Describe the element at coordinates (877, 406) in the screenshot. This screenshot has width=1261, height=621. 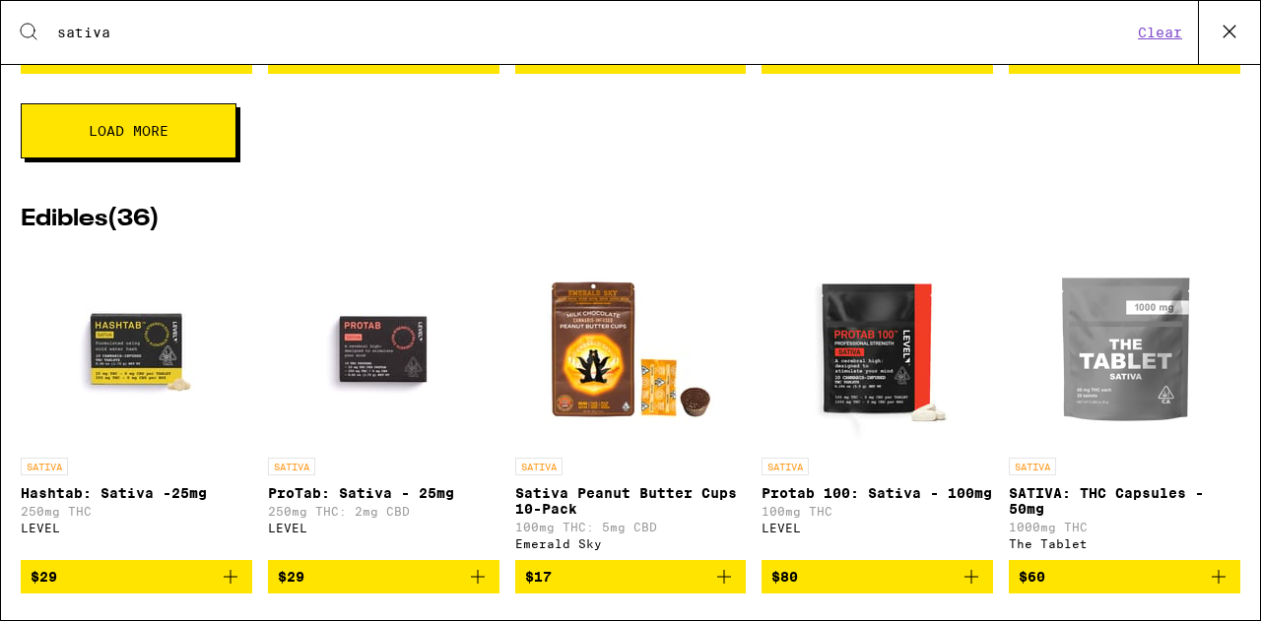
I see `a: Open page for Protab 100: Sativa - 100mg from LEVEL` at that location.